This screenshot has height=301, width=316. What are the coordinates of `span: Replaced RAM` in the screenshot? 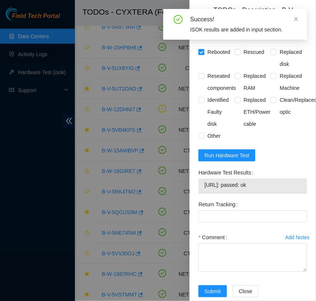 It's located at (256, 82).